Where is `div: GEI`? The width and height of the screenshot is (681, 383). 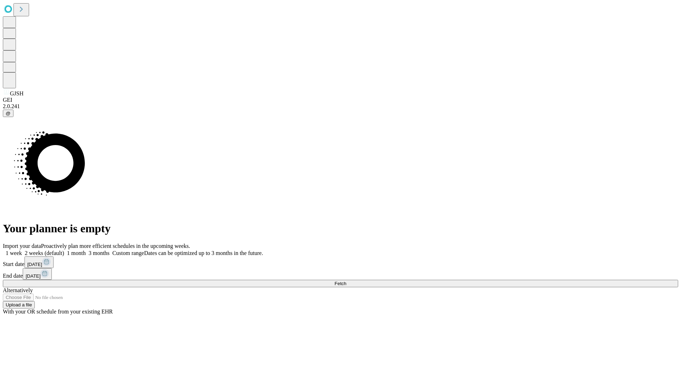
div: GEI is located at coordinates (340, 100).